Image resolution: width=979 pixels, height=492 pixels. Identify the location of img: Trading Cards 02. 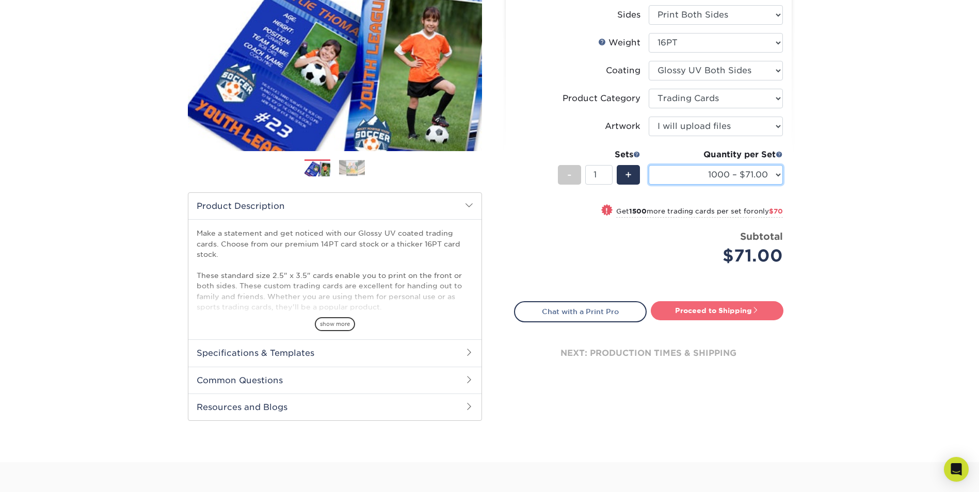
(352, 168).